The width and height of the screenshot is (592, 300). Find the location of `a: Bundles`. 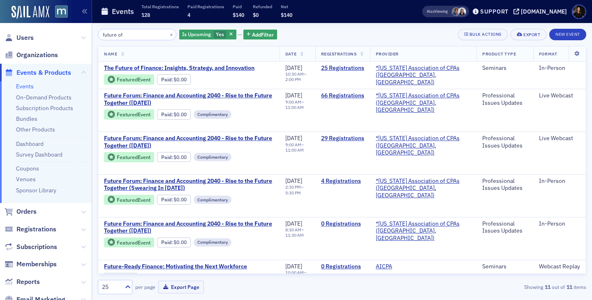

a: Bundles is located at coordinates (27, 119).